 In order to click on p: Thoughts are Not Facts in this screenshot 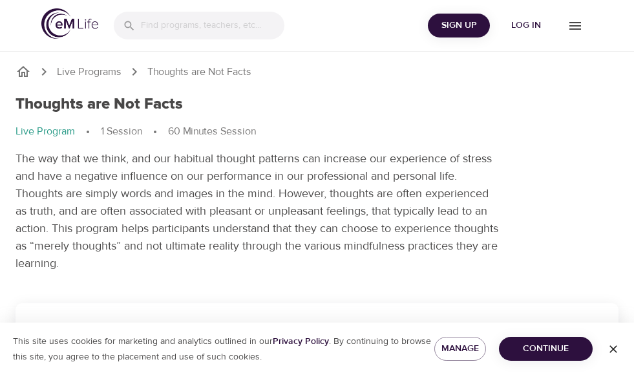, I will do `click(199, 72)`.